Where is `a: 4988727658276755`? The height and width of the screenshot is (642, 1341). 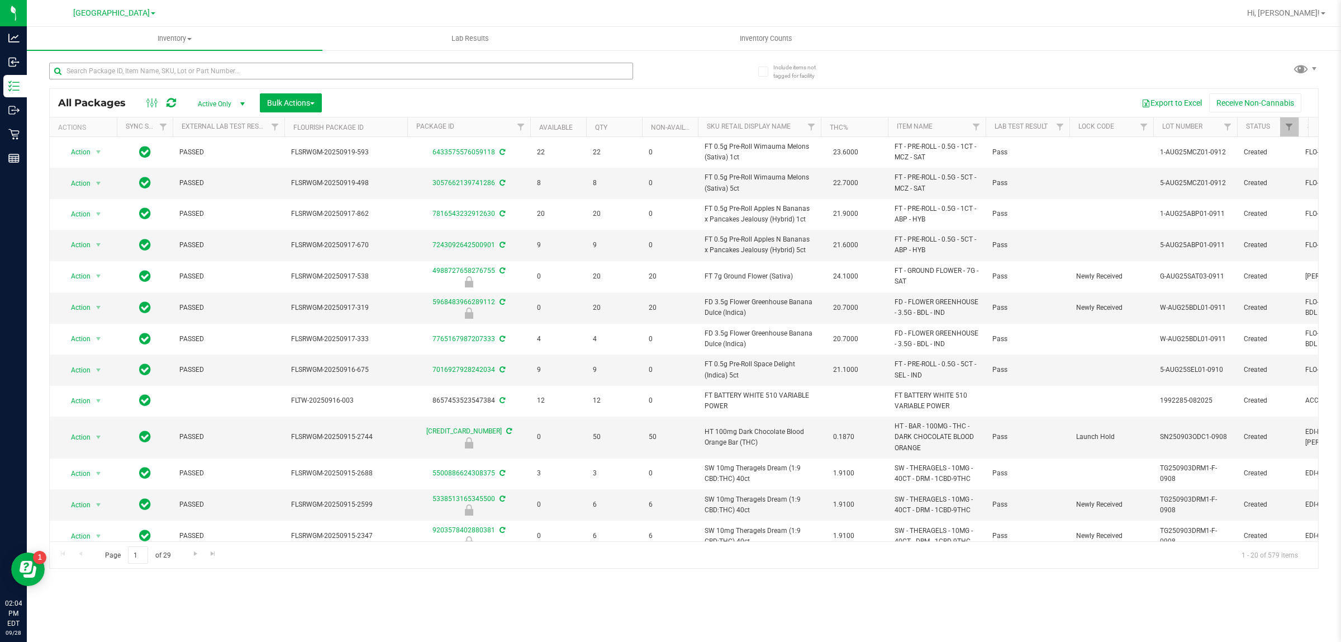 a: 4988727658276755 is located at coordinates (464, 270).